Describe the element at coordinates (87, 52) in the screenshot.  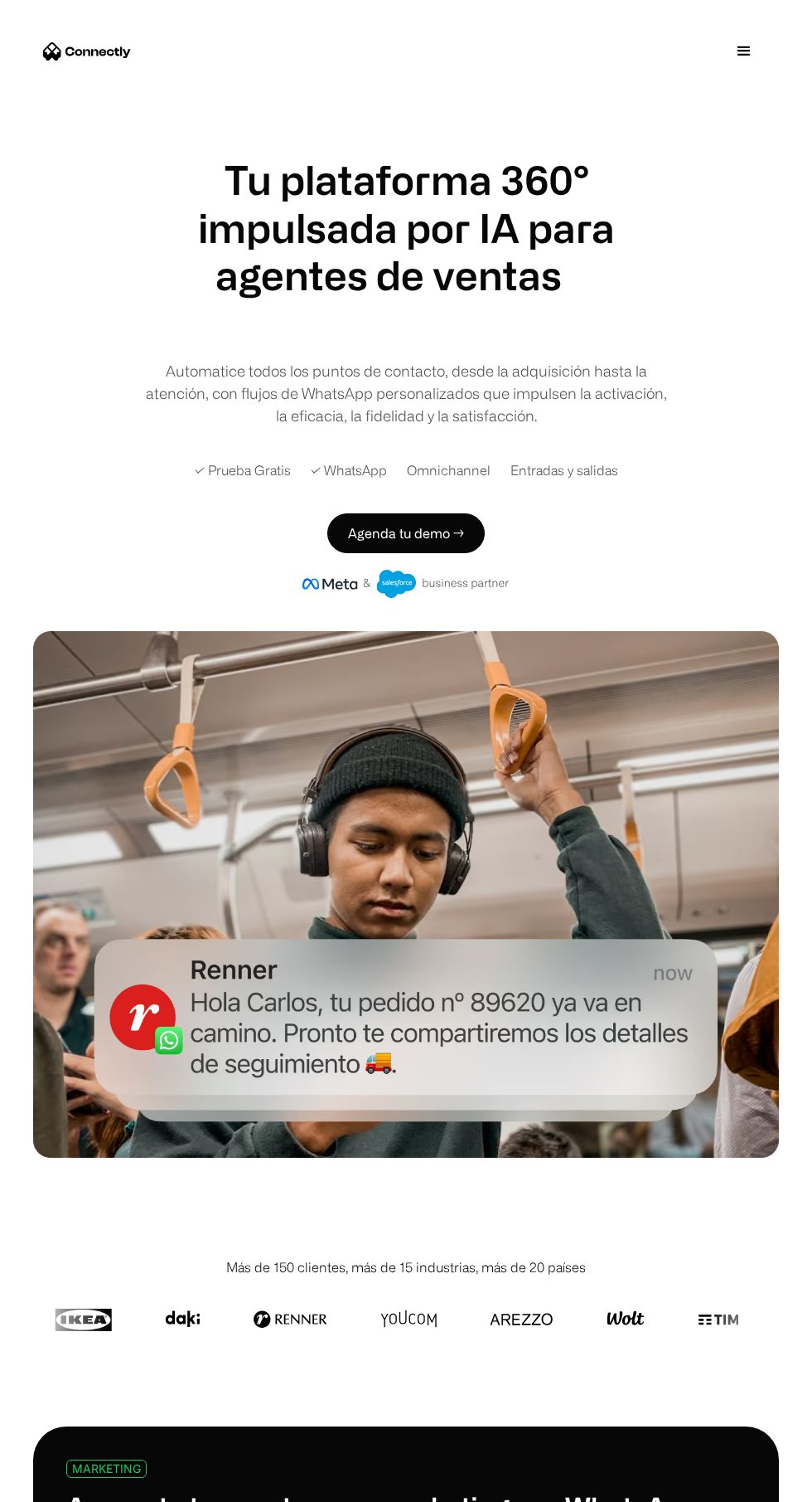
I see `a: home` at that location.